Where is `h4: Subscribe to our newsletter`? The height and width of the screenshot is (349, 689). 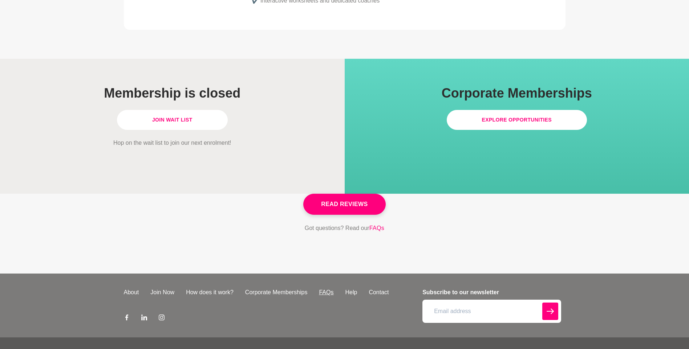
h4: Subscribe to our newsletter is located at coordinates (491, 293).